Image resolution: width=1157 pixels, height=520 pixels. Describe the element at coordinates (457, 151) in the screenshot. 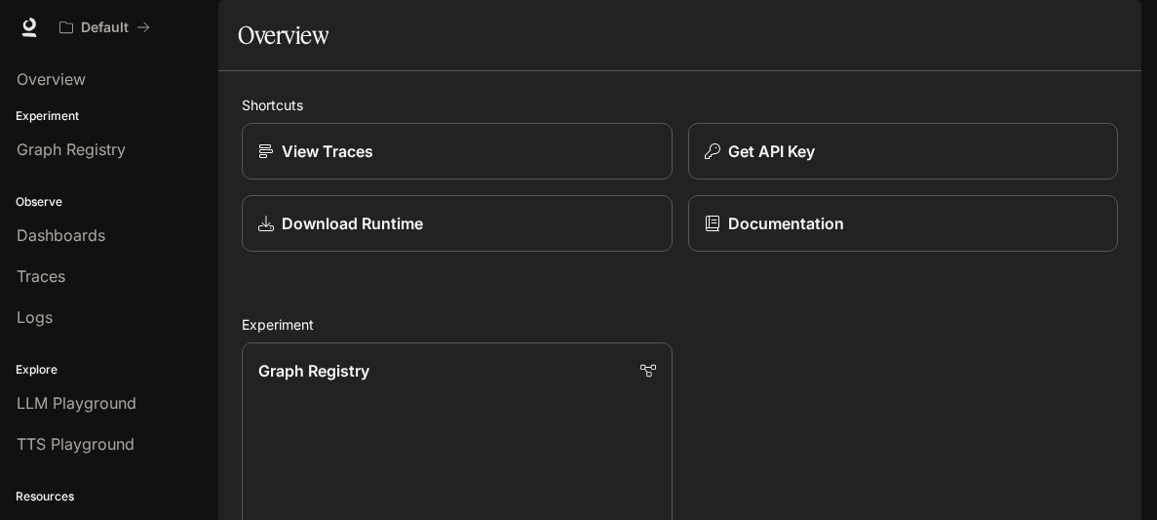

I see `a: View Traces` at that location.